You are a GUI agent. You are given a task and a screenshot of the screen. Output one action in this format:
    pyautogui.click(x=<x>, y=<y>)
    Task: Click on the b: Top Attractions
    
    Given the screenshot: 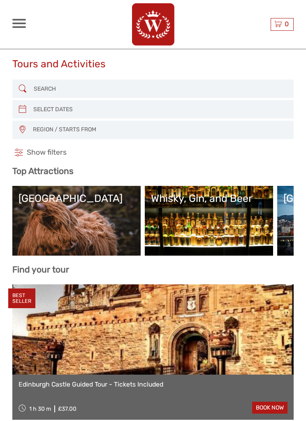 What is the action you would take?
    pyautogui.click(x=43, y=171)
    